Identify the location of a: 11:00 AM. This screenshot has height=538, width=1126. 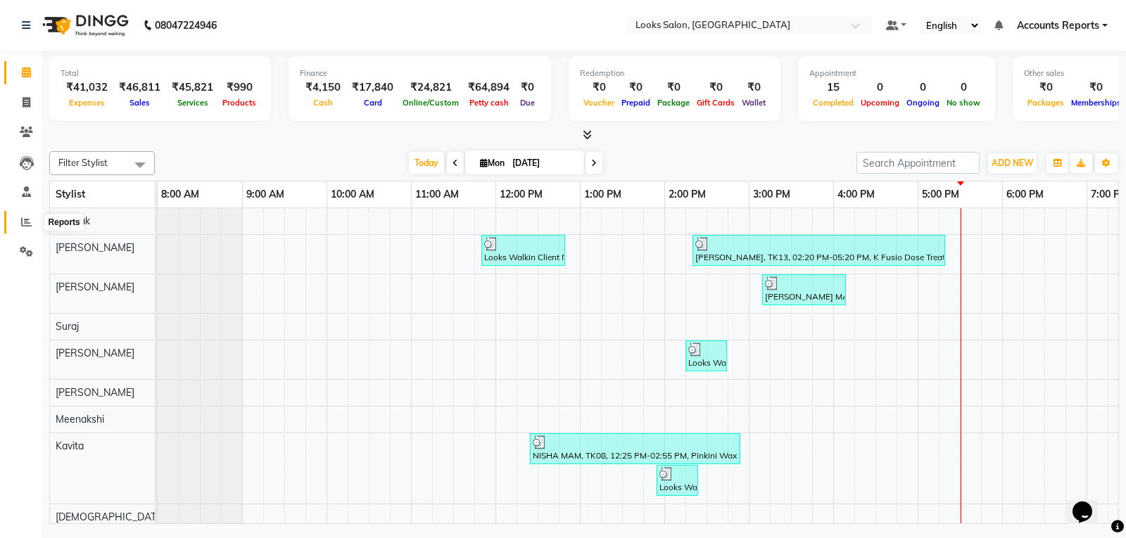
(437, 194).